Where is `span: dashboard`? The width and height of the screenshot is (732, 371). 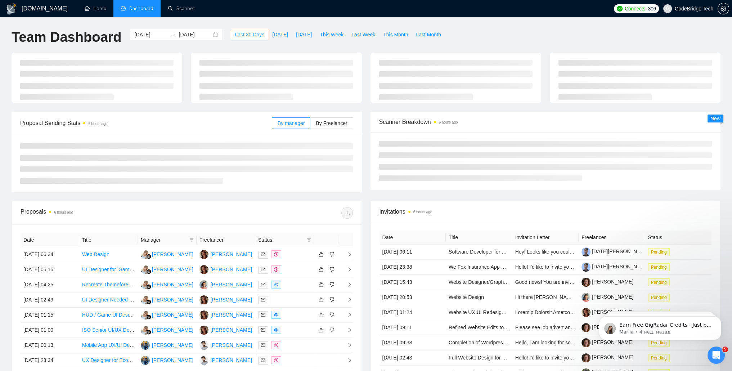
span: dashboard is located at coordinates (123, 8).